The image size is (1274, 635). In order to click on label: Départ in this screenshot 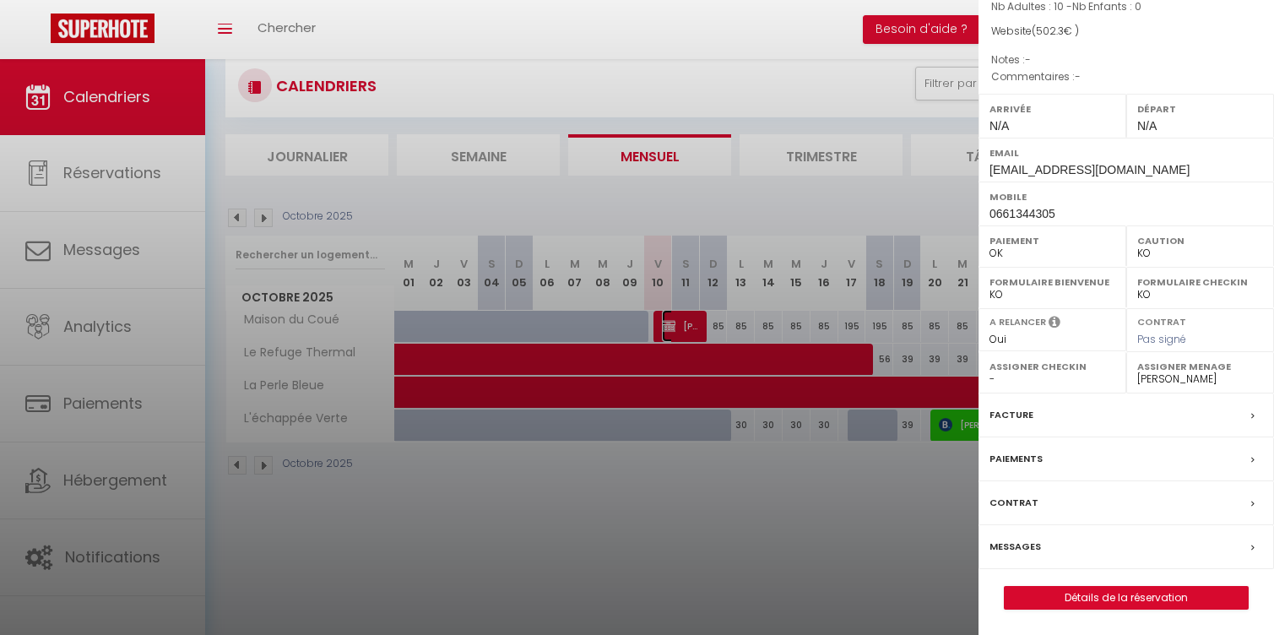, I will do `click(1199, 109)`.